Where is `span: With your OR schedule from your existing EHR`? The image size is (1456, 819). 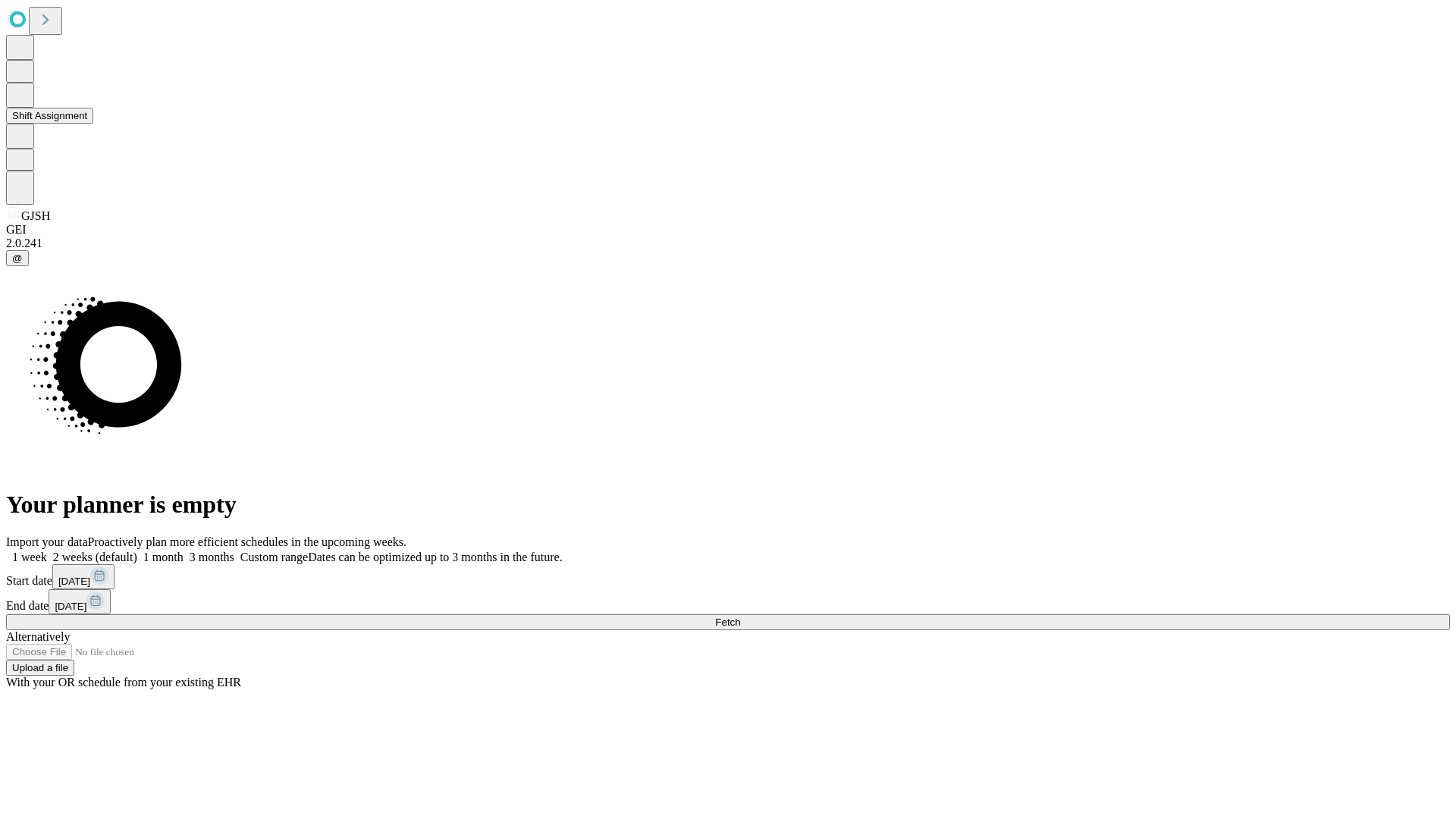
span: With your OR schedule from your existing EHR is located at coordinates (124, 682).